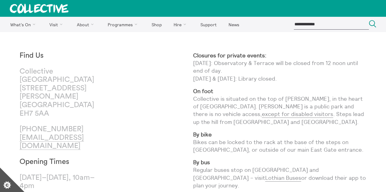 This screenshot has width=386, height=192. Describe the element at coordinates (202, 134) in the screenshot. I see `strong: By bike` at that location.